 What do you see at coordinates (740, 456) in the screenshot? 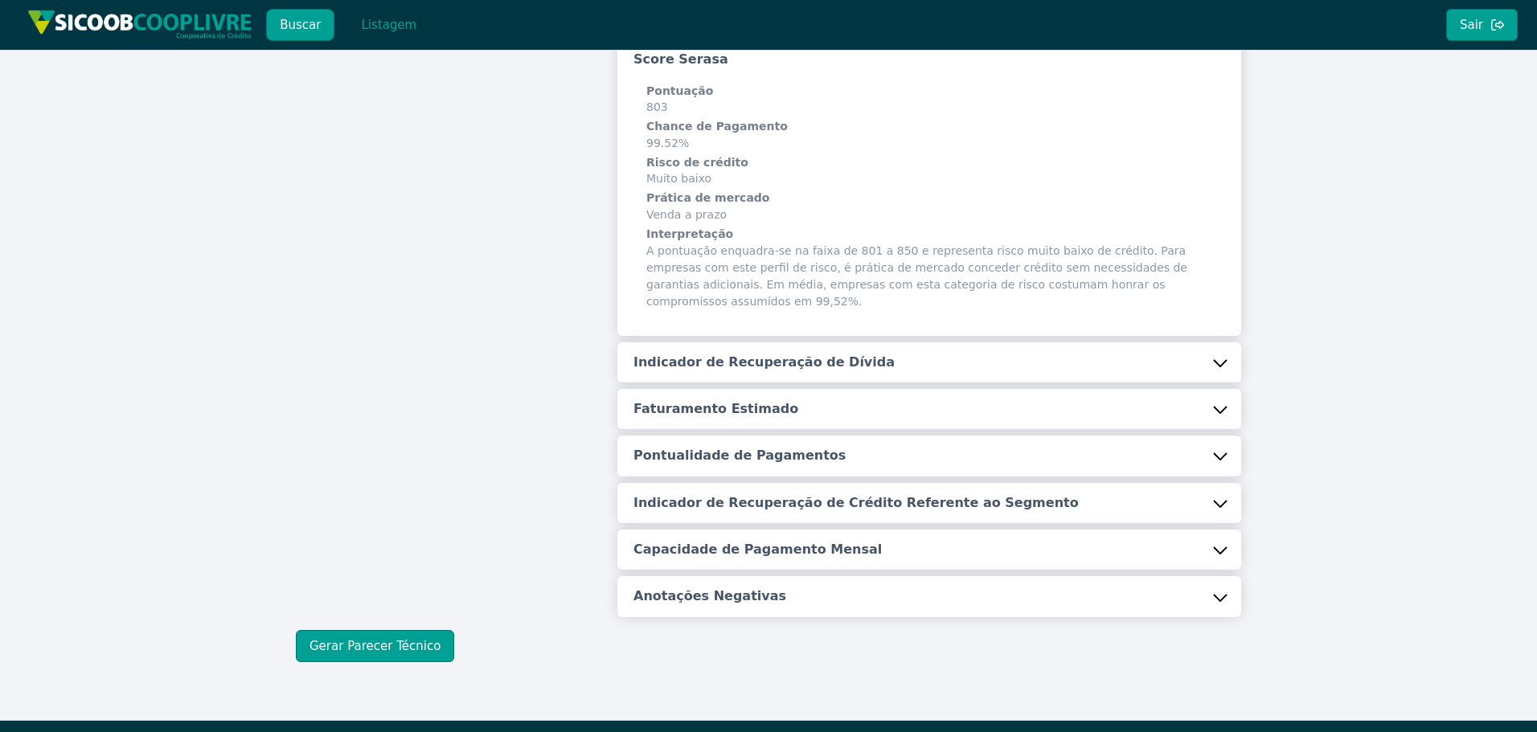
I see `h5: Pontualidade de Pagamentos` at bounding box center [740, 456].